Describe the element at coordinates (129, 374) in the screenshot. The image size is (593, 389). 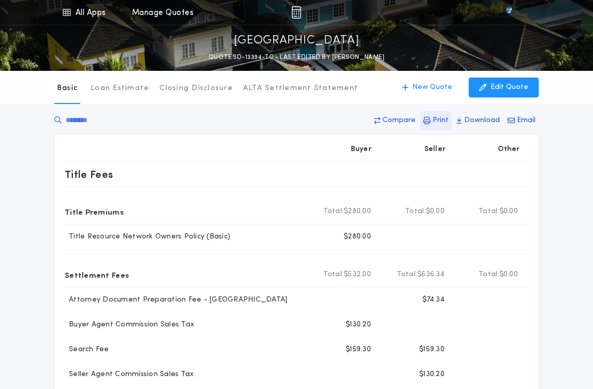
I see `p: Seller Agent Commission Sales Tax` at that location.